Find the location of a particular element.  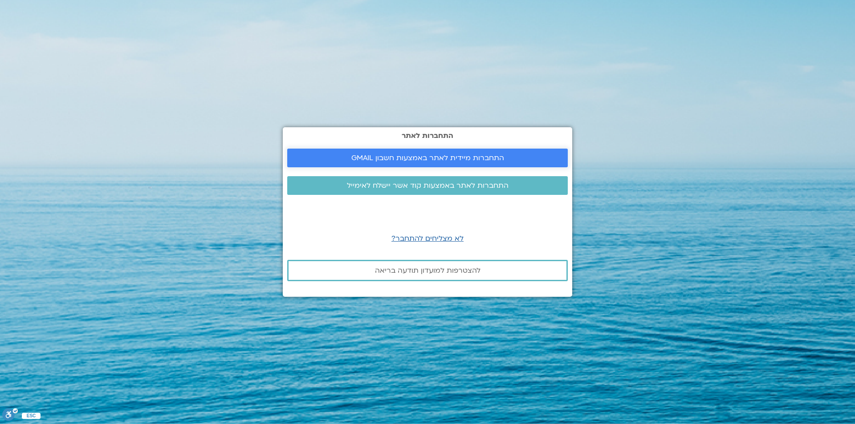

h2: התחברות לאתר is located at coordinates (427, 136).